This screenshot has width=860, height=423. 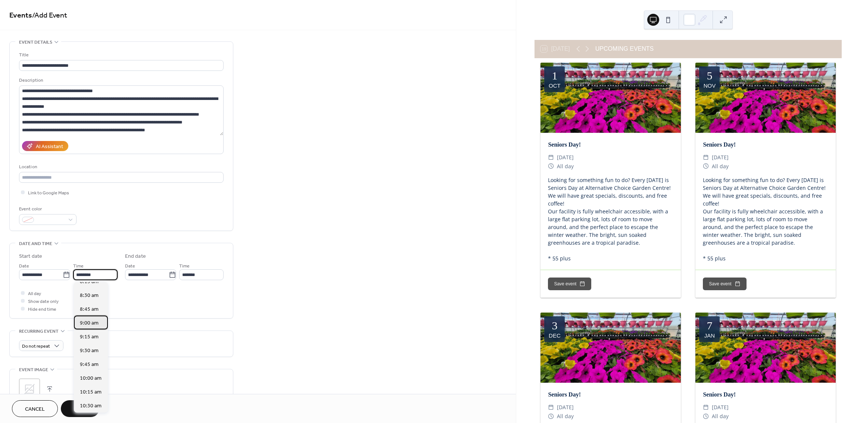 I want to click on div: Title, so click(x=121, y=55).